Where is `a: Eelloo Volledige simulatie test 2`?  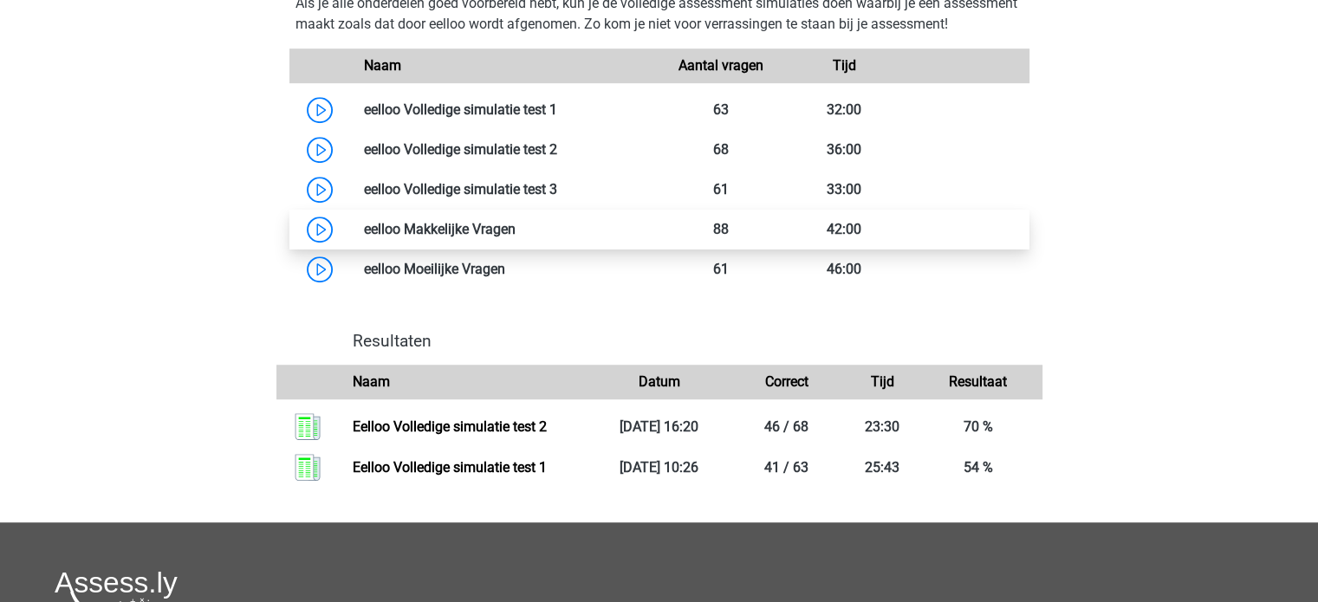 a: Eelloo Volledige simulatie test 2 is located at coordinates (450, 426).